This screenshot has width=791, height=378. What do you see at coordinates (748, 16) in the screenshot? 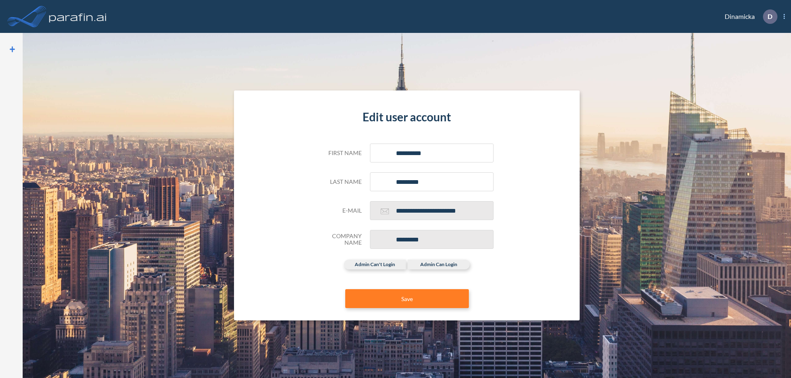
I see `div: Dinamicka` at bounding box center [748, 16].